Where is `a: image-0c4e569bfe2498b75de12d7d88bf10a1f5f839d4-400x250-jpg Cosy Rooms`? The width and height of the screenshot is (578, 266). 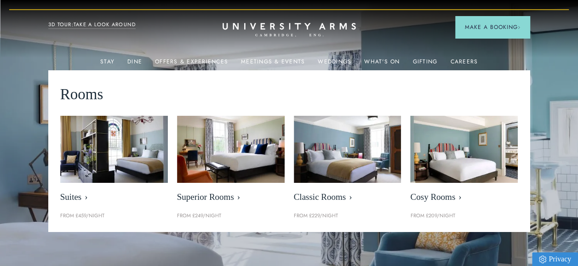 a: image-0c4e569bfe2498b75de12d7d88bf10a1f5f839d4-400x250-jpg Cosy Rooms is located at coordinates (464, 161).